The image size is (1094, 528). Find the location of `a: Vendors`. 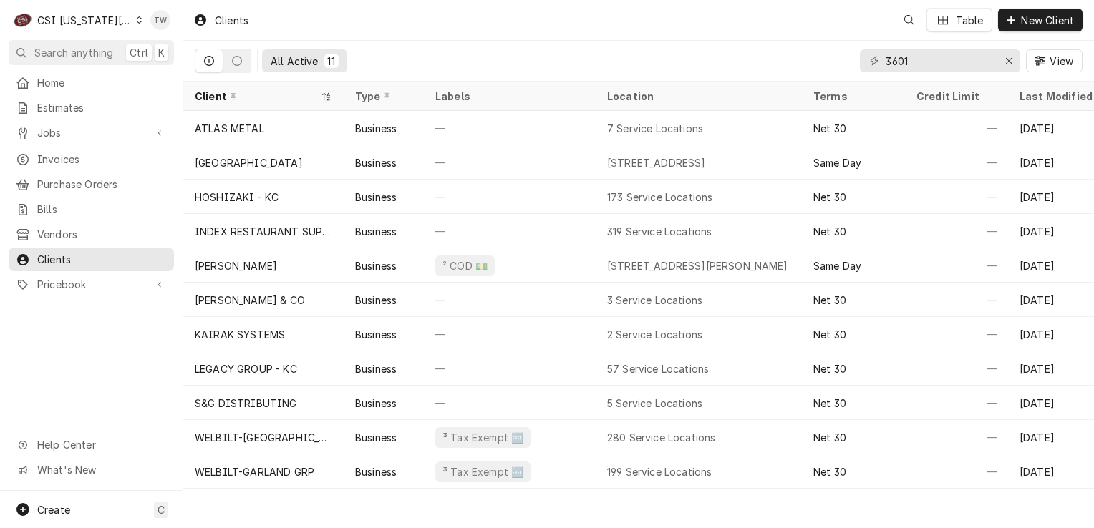

a: Vendors is located at coordinates (91, 234).